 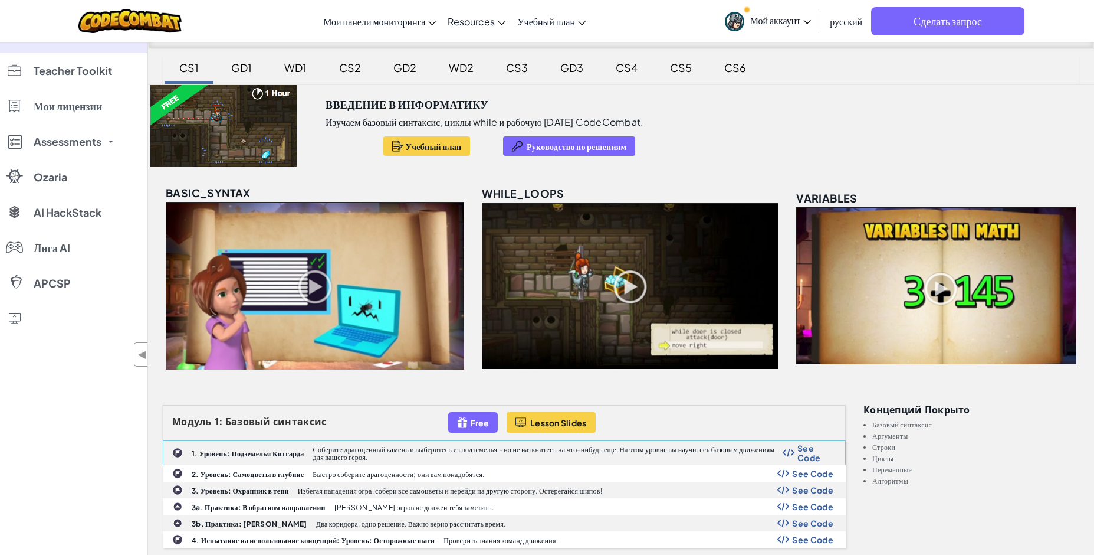 What do you see at coordinates (50, 177) in the screenshot?
I see `span: Ozaria` at bounding box center [50, 177].